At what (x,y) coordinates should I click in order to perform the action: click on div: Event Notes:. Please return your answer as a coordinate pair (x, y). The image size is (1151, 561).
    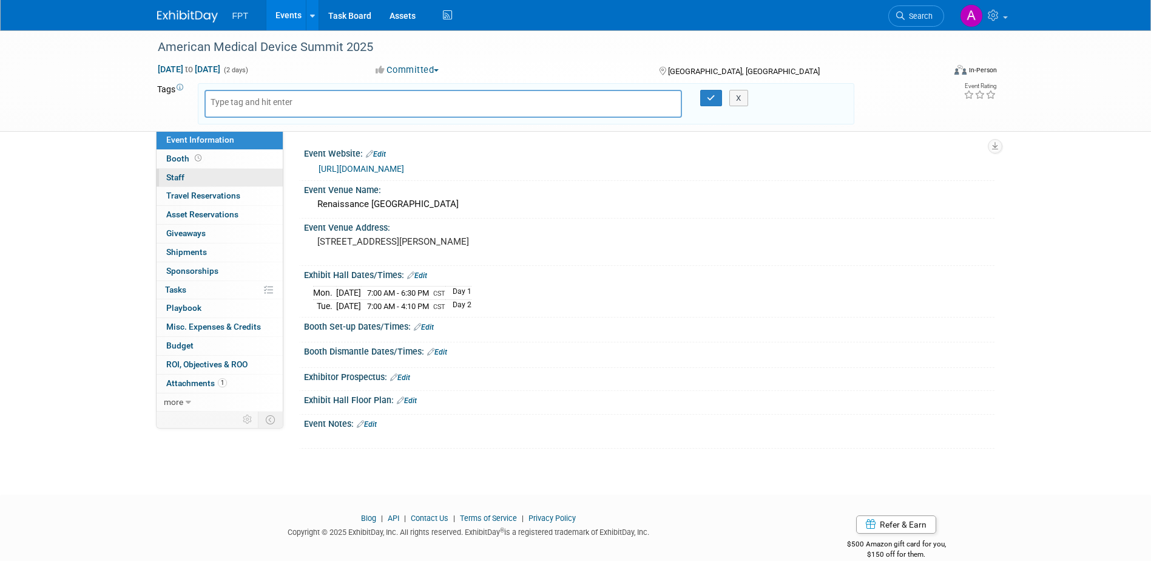
    Looking at the image, I should click on (649, 422).